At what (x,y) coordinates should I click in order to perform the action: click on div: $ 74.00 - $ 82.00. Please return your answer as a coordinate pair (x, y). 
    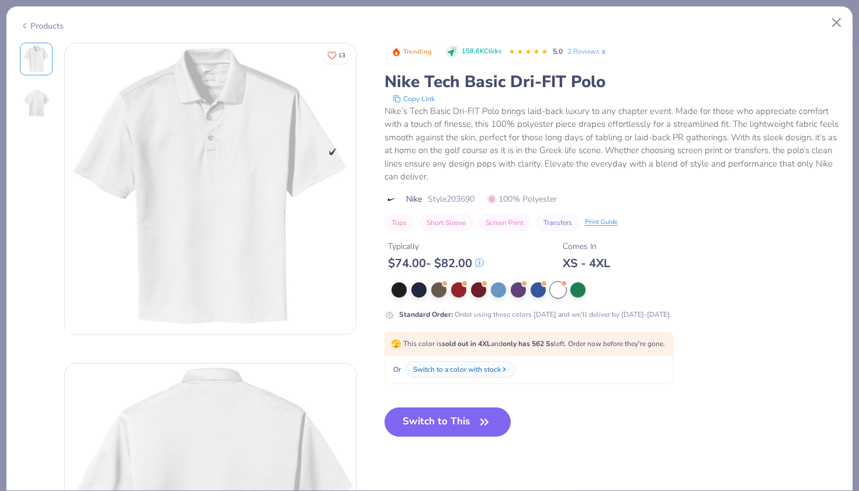
    Looking at the image, I should click on (436, 263).